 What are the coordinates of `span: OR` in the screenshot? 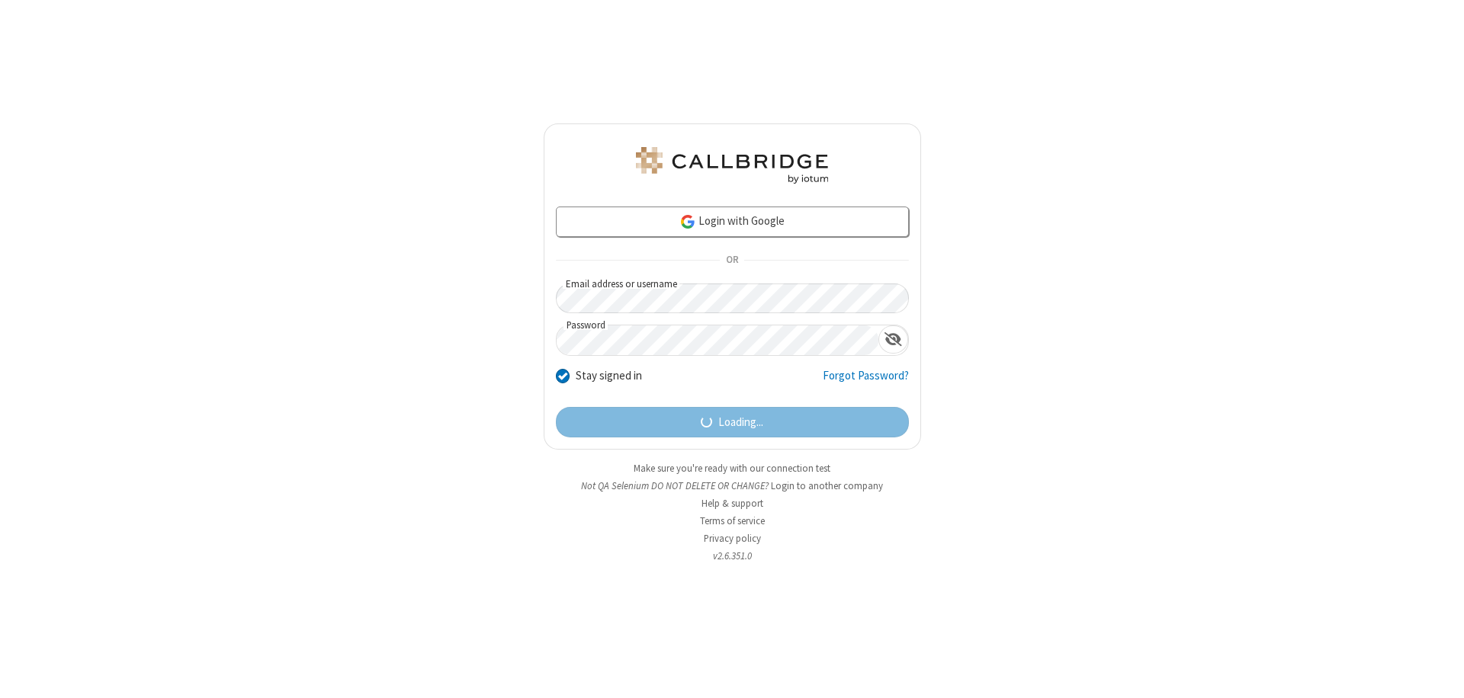 It's located at (732, 261).